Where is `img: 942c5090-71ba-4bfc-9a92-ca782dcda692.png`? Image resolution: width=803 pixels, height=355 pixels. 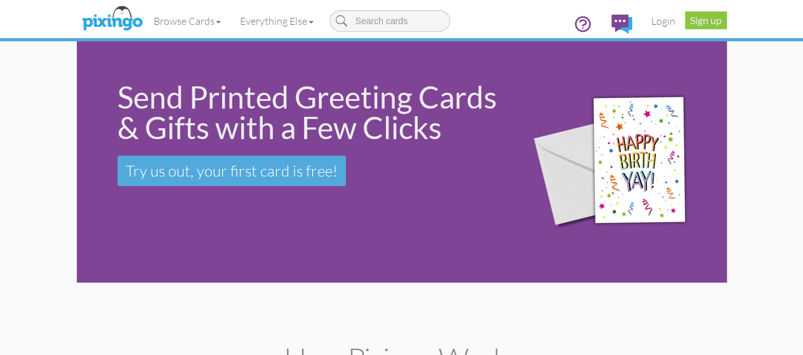
img: 942c5090-71ba-4bfc-9a92-ca782dcda692.png is located at coordinates (620, 162).